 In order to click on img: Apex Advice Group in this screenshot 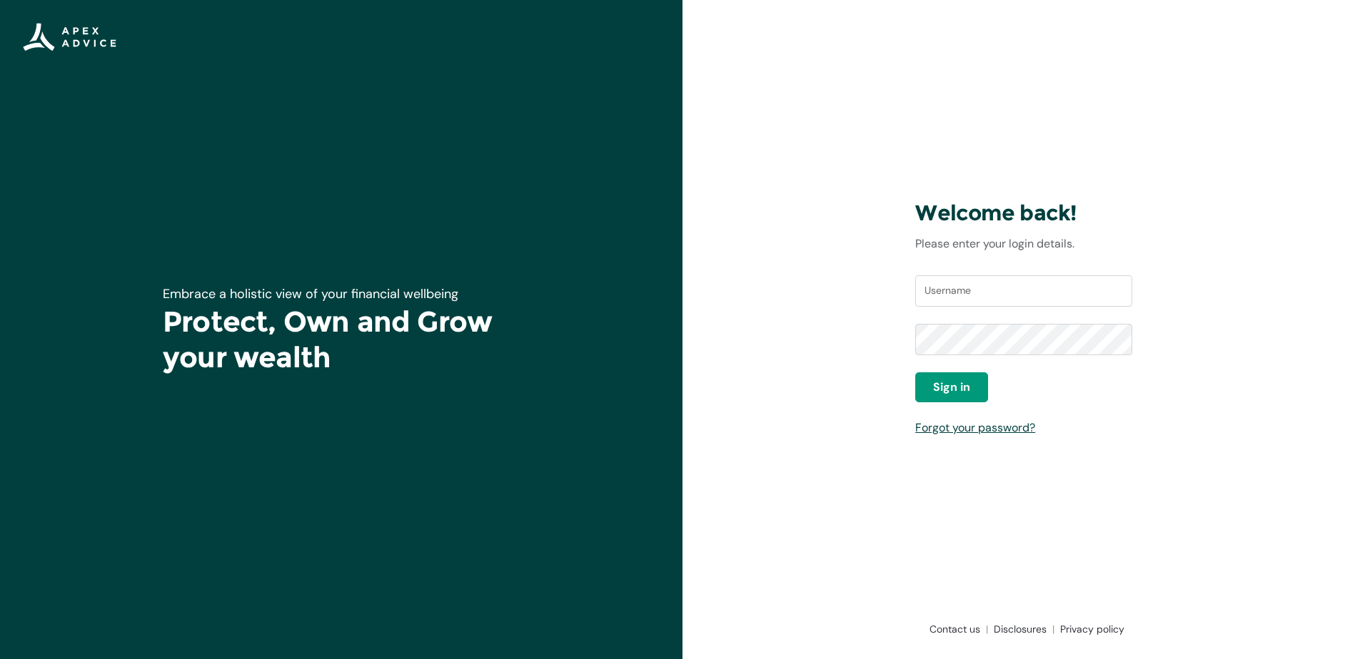, I will do `click(69, 37)`.